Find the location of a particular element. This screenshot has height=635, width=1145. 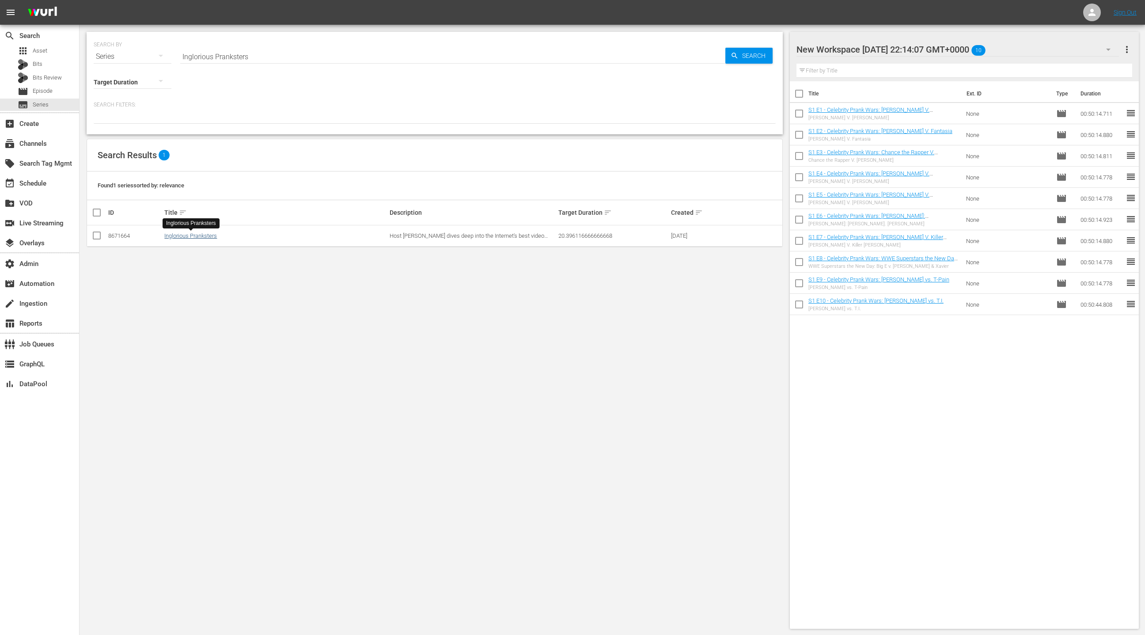

div: Inglorious Pranksters is located at coordinates (191, 223).